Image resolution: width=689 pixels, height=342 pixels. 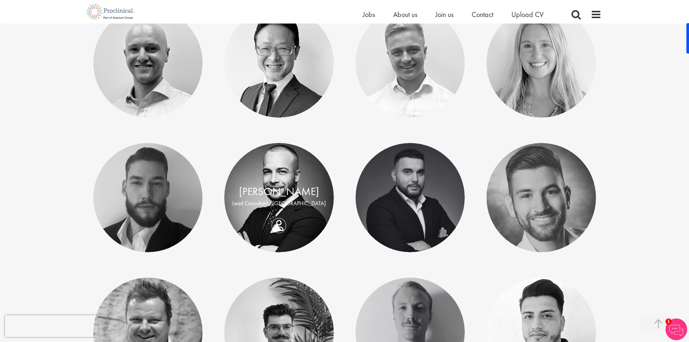 I want to click on span: Contact, so click(x=483, y=14).